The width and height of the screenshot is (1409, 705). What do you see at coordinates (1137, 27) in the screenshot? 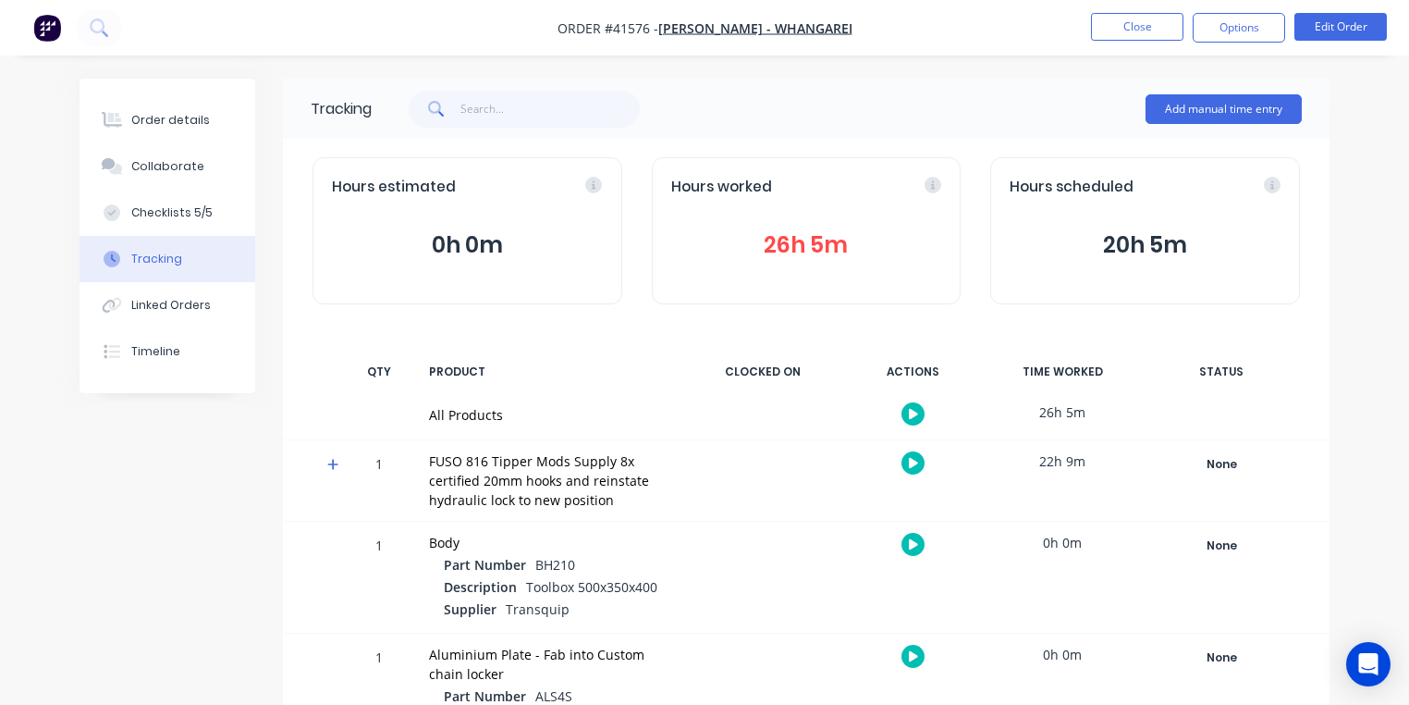
I see `button: Close` at bounding box center [1137, 27].